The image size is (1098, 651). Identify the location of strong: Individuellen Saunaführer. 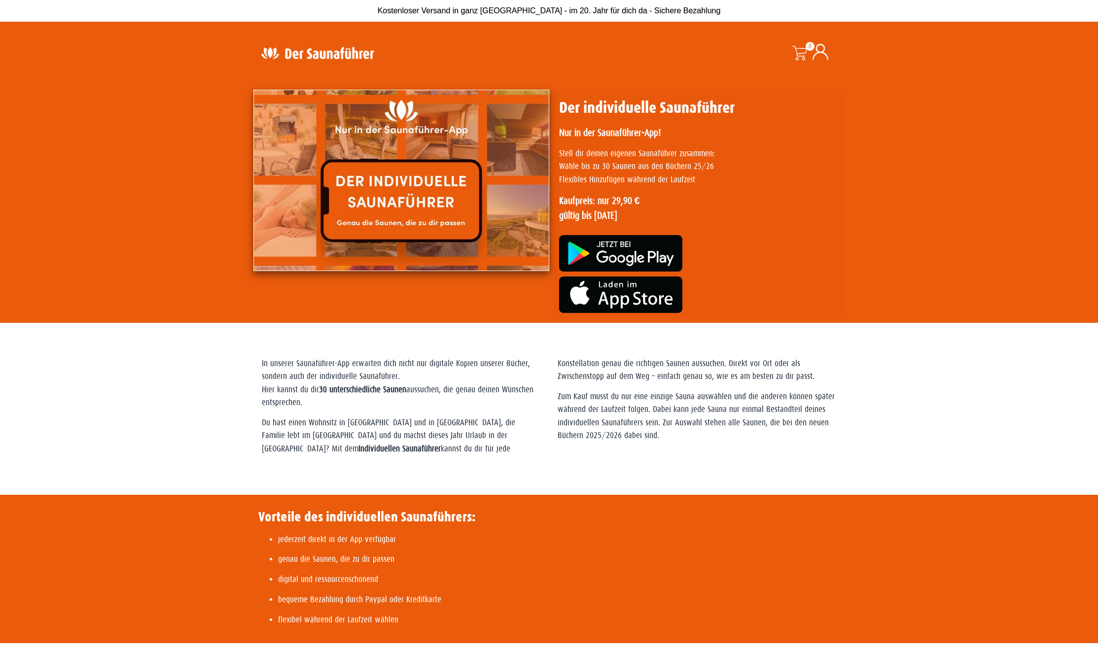
(399, 449).